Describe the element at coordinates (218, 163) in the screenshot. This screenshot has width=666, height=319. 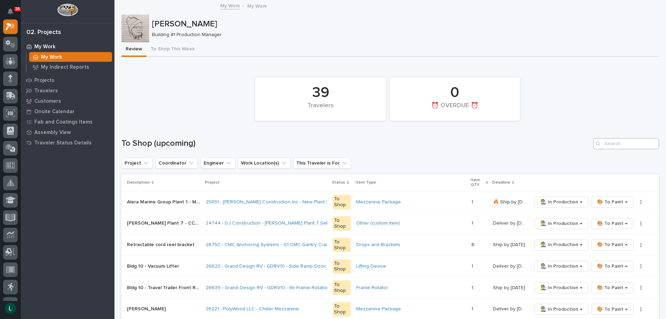
I see `button: Engineer` at that location.